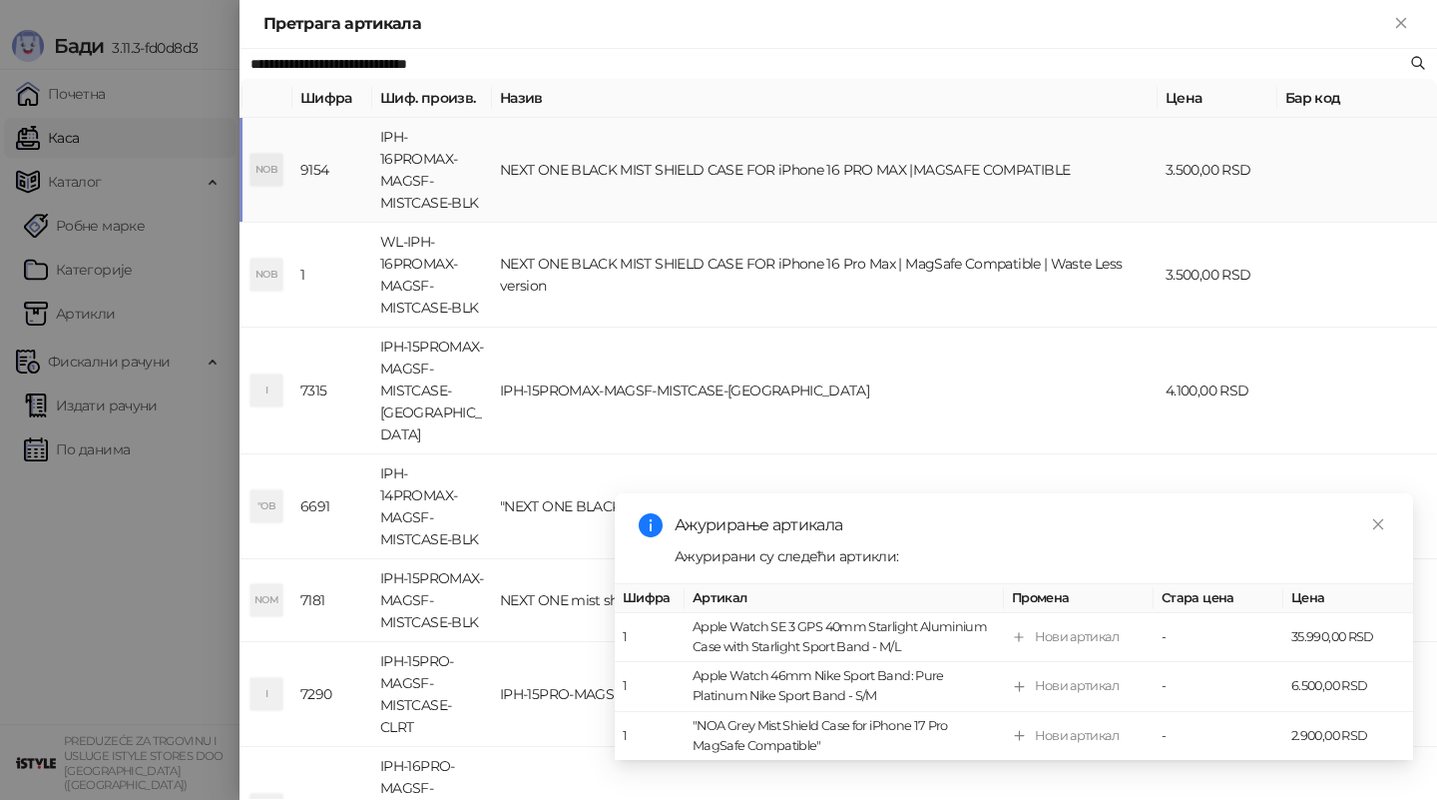 The image size is (1437, 800). Describe the element at coordinates (1349, 637) in the screenshot. I see `td: 35.990,00 RSD` at that location.